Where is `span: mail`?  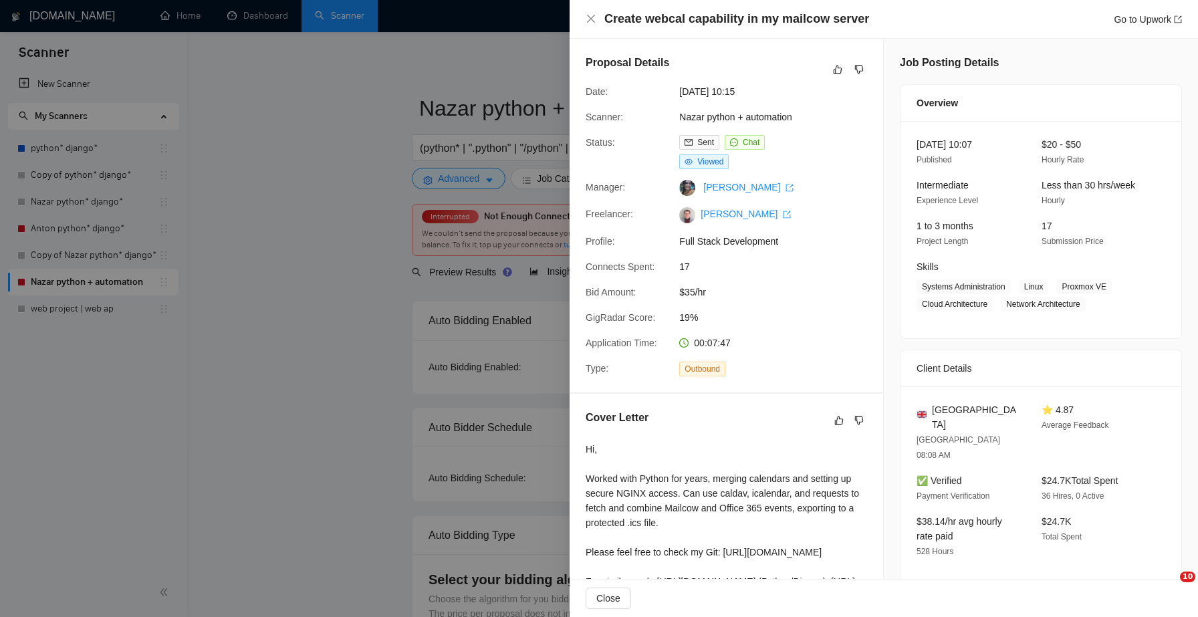
span: mail is located at coordinates (688, 142).